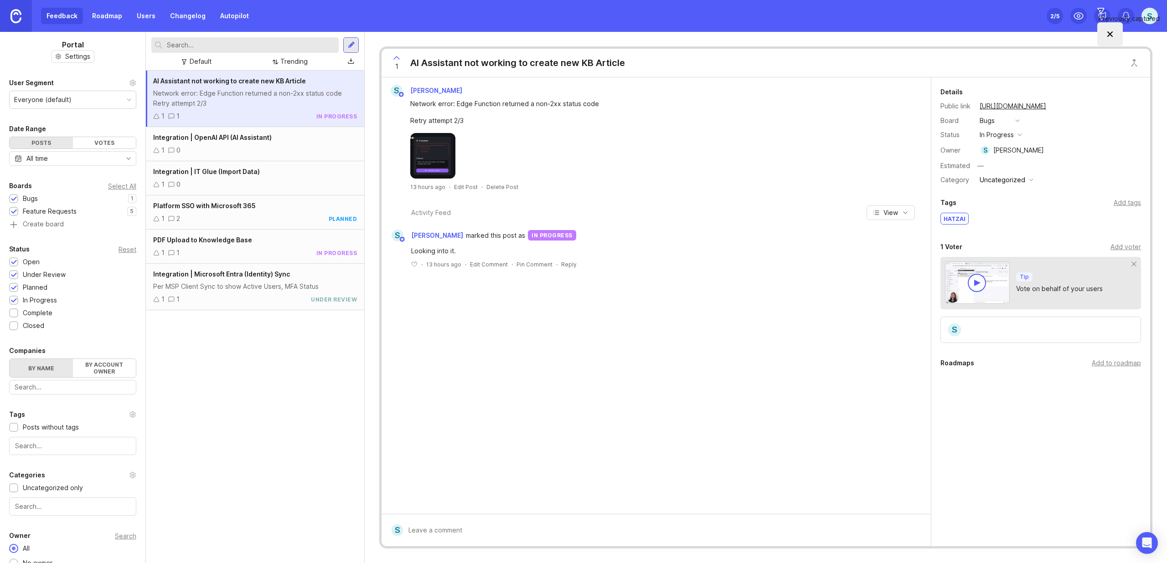 This screenshot has width=1167, height=563. Describe the element at coordinates (534, 264) in the screenshot. I see `div: Pin Comment` at that location.